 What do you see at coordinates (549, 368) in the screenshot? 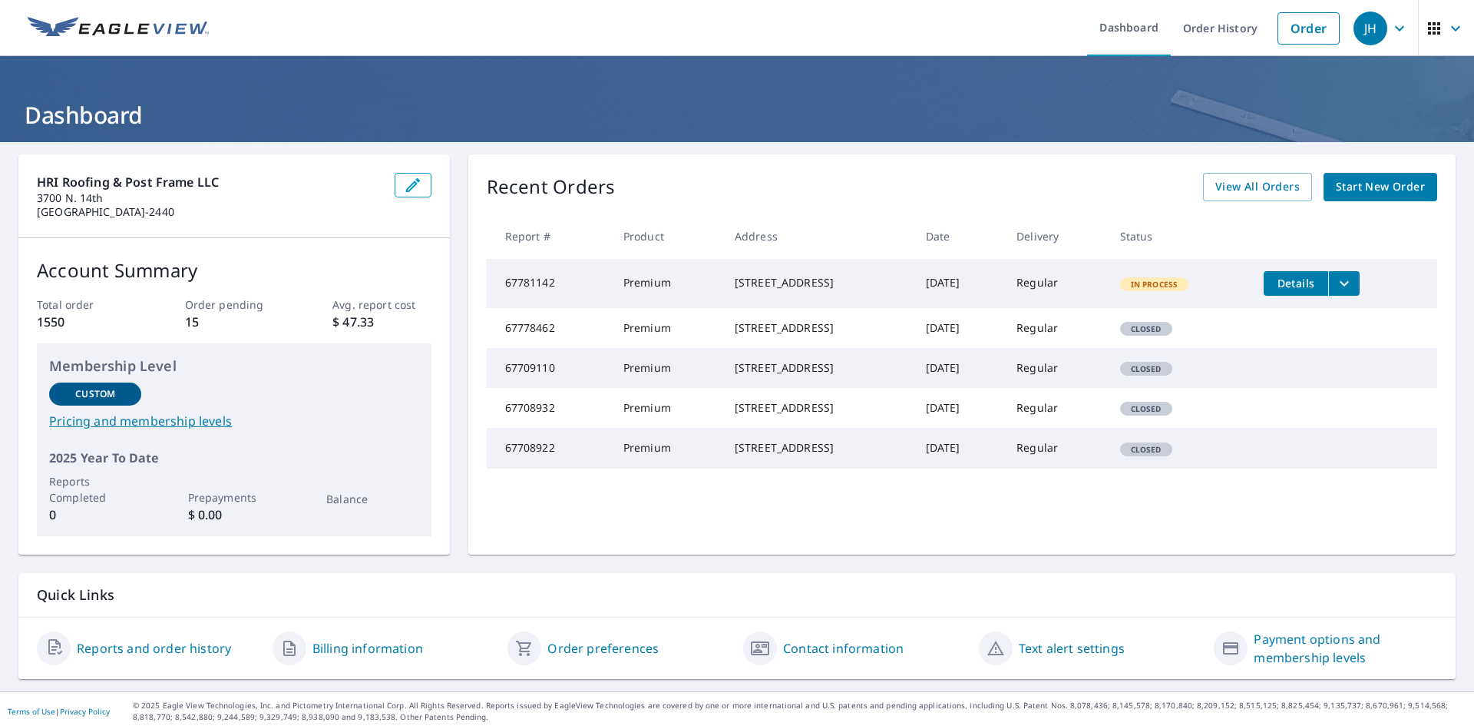
I see `td: 67709110` at bounding box center [549, 368].